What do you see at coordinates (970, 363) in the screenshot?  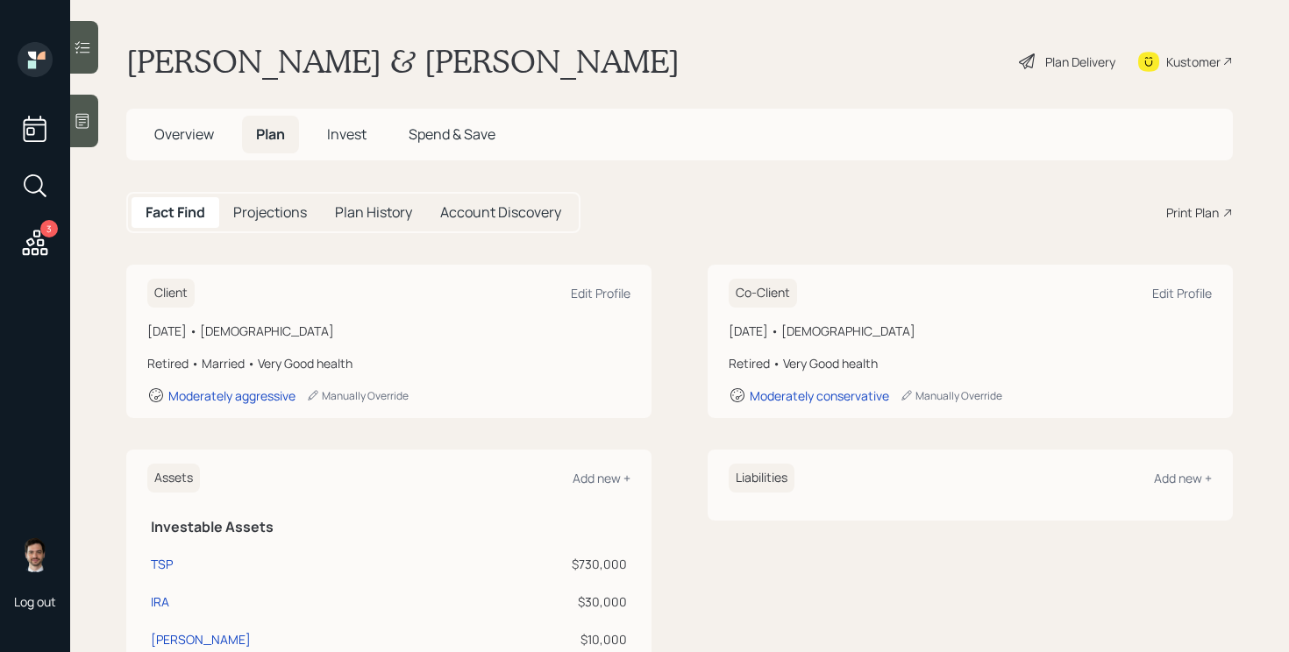 I see `div: Retired • Very Good health` at bounding box center [970, 363].